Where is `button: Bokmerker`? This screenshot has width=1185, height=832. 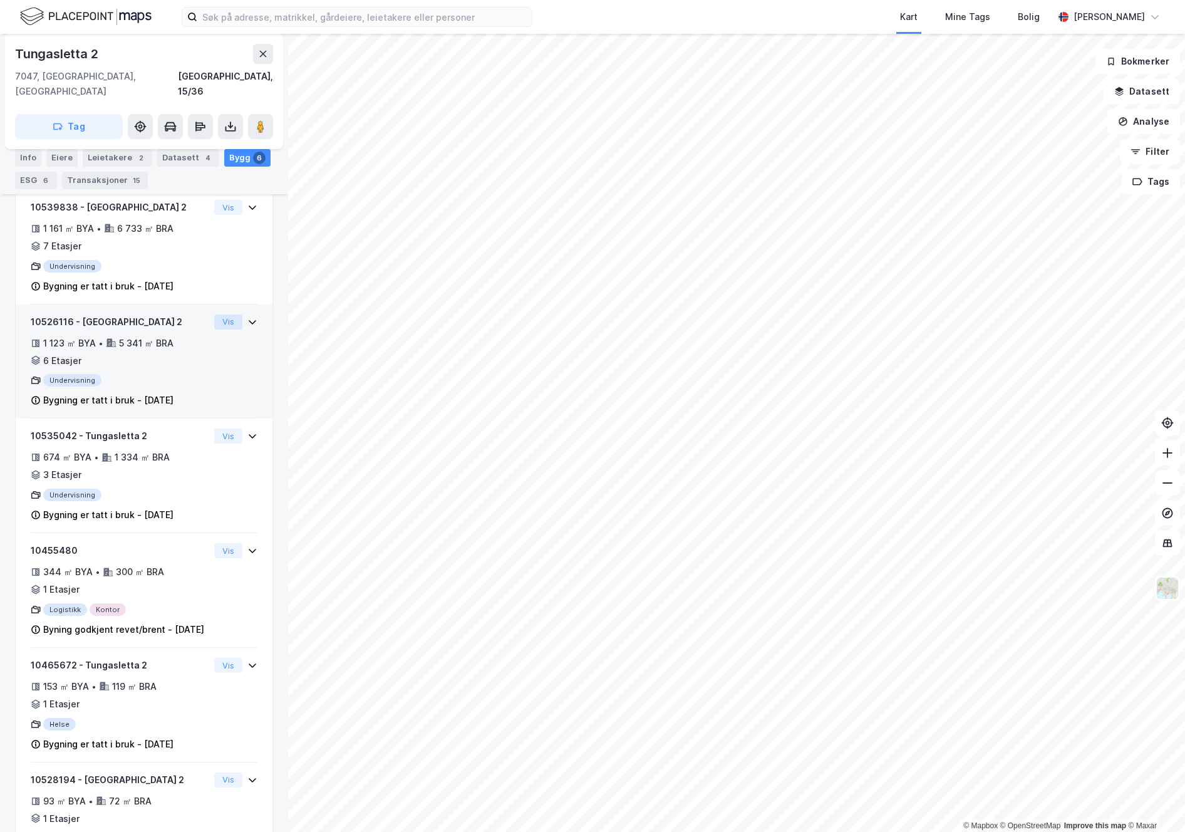
button: Bokmerker is located at coordinates (1137, 61).